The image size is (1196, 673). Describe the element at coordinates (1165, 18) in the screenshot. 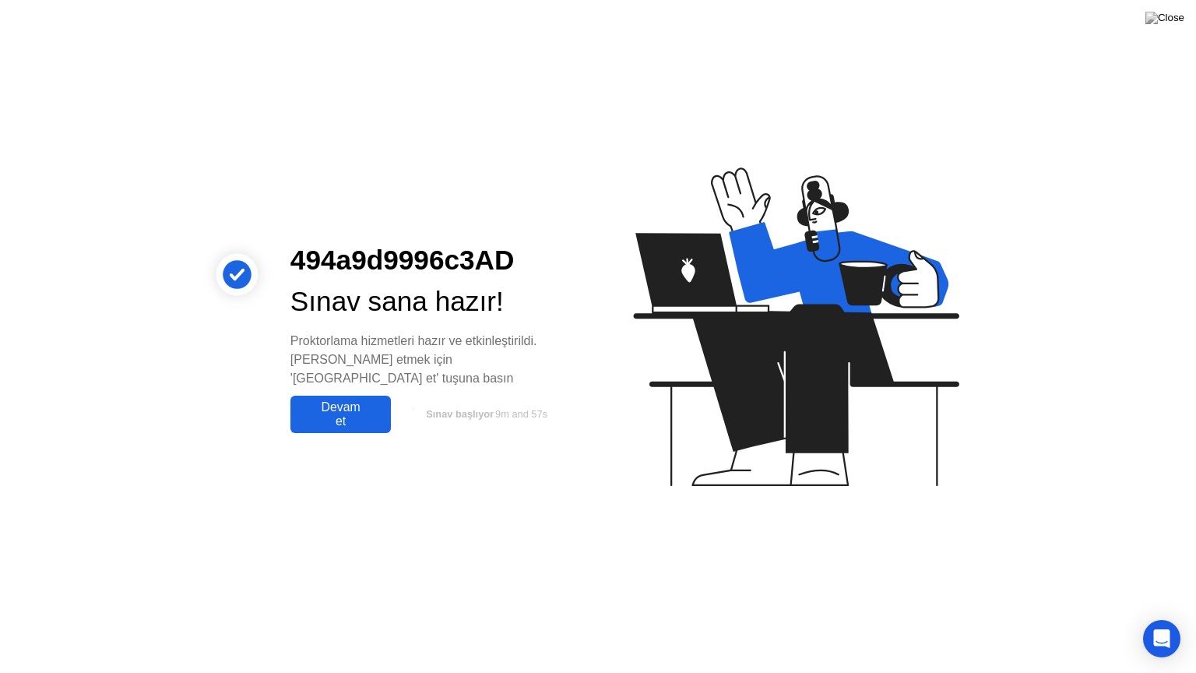

I see `img: Close` at that location.